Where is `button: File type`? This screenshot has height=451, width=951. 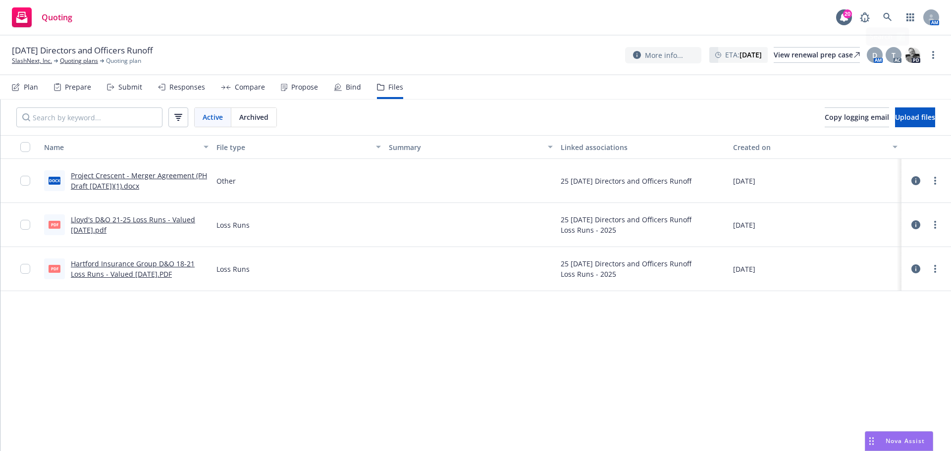 button: File type is located at coordinates (299, 147).